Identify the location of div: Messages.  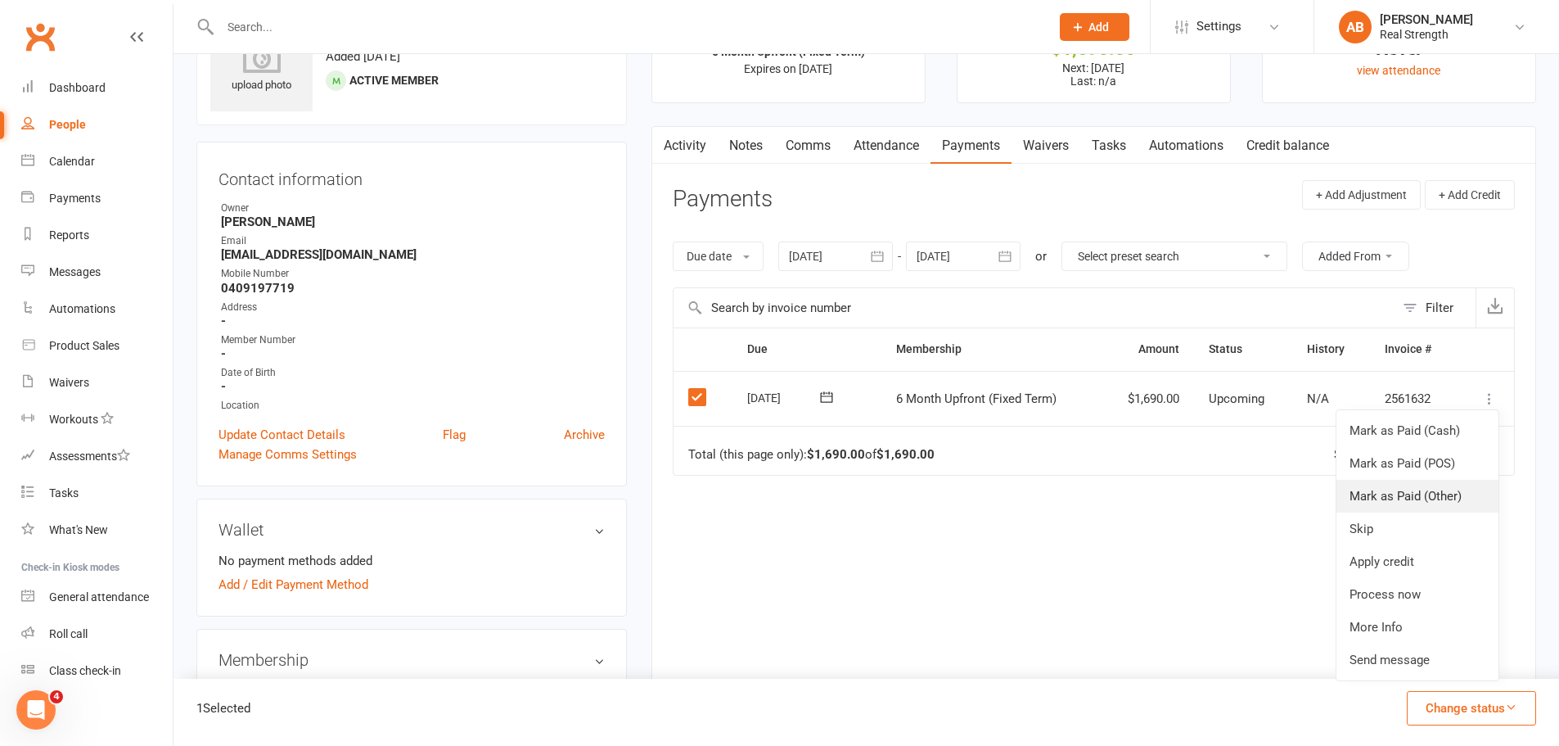
(74, 272).